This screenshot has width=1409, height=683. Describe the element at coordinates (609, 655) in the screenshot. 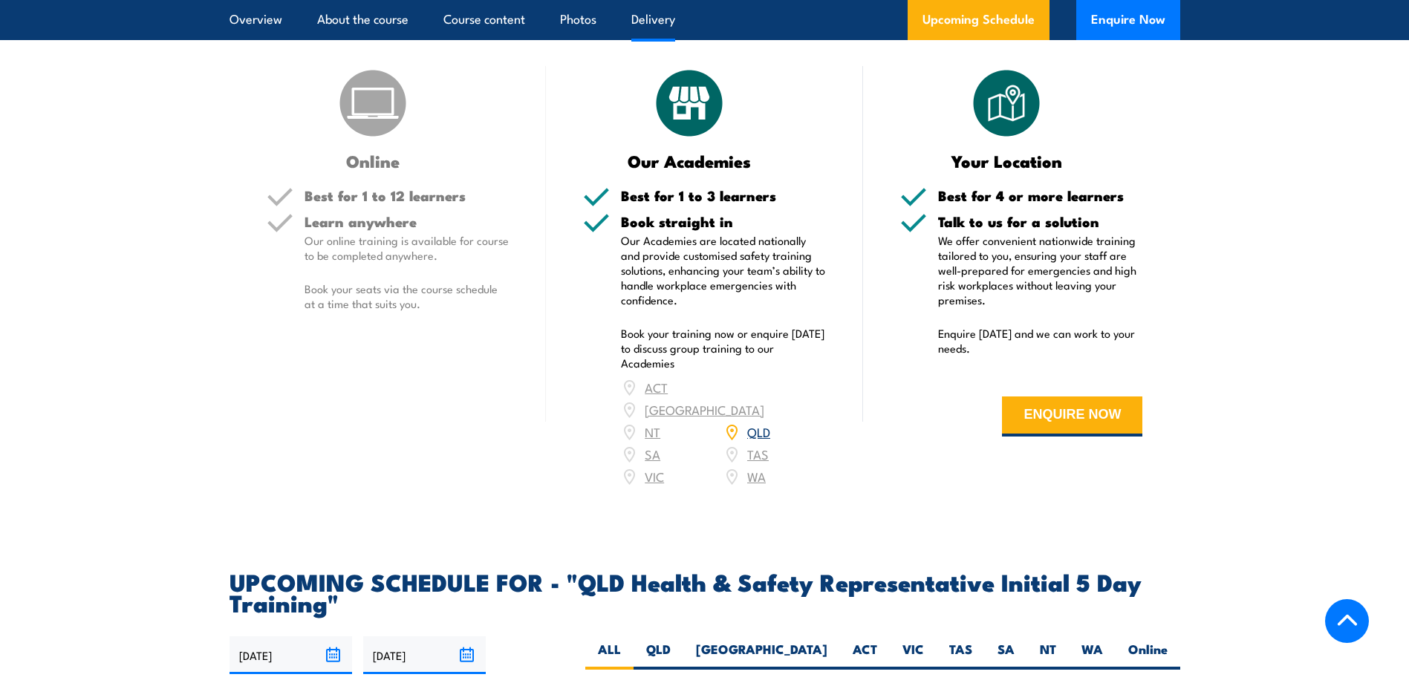

I see `label: ALL` at that location.